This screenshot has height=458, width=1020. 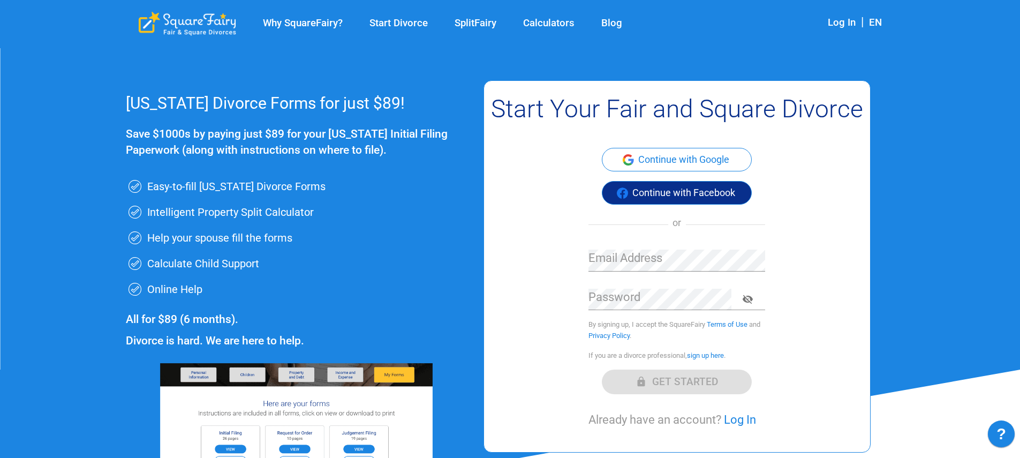 What do you see at coordinates (187, 24) in the screenshot?
I see `div: SquareFairy Logo` at bounding box center [187, 24].